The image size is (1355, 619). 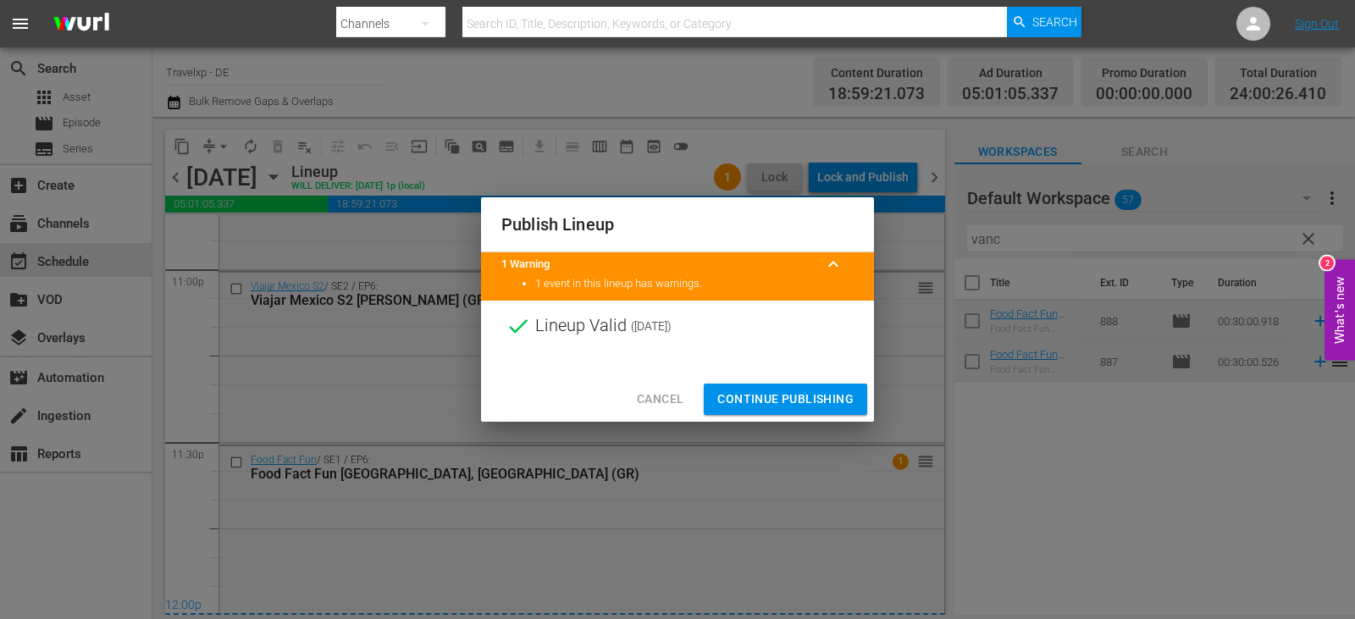 What do you see at coordinates (1317, 24) in the screenshot?
I see `a: Sign Out` at bounding box center [1317, 24].